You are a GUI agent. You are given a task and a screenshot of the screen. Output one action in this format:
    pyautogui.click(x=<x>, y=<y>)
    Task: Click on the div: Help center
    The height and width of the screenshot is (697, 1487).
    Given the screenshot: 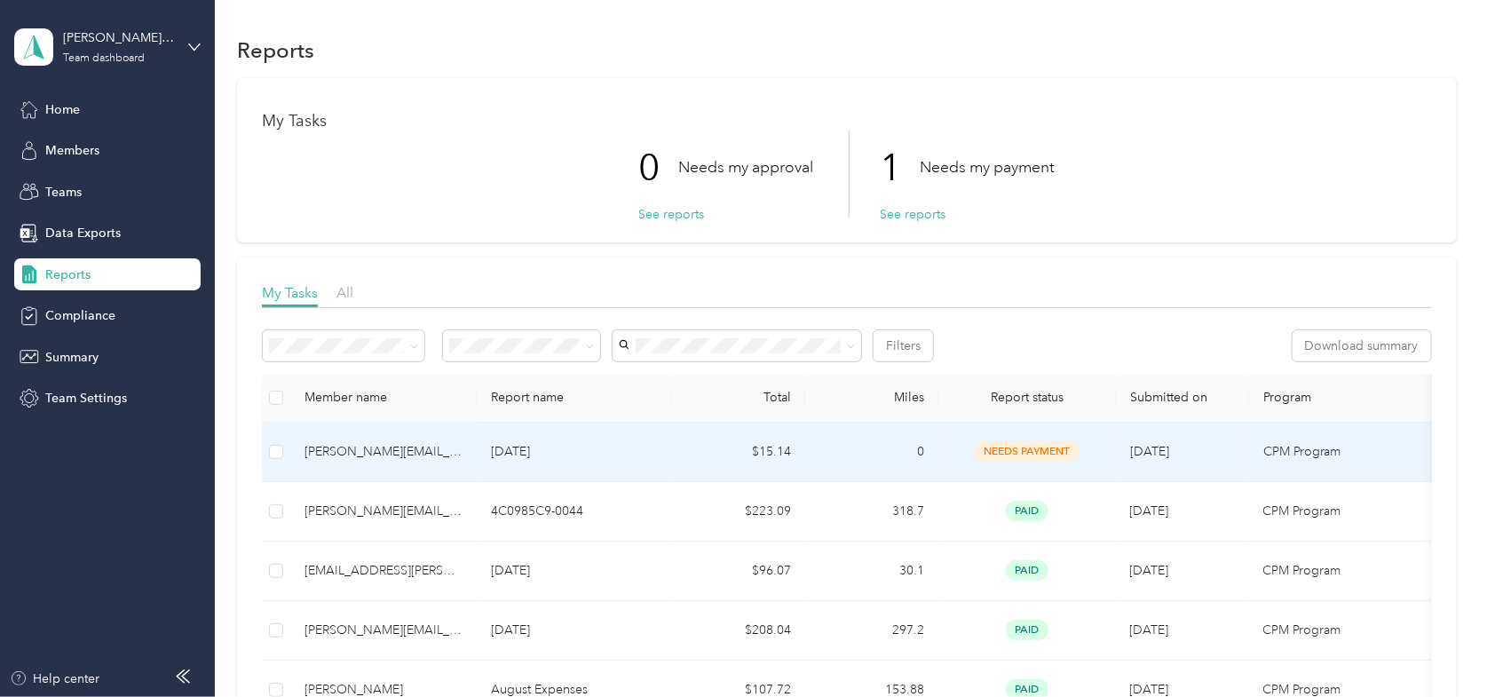 What is the action you would take?
    pyautogui.click(x=55, y=678)
    